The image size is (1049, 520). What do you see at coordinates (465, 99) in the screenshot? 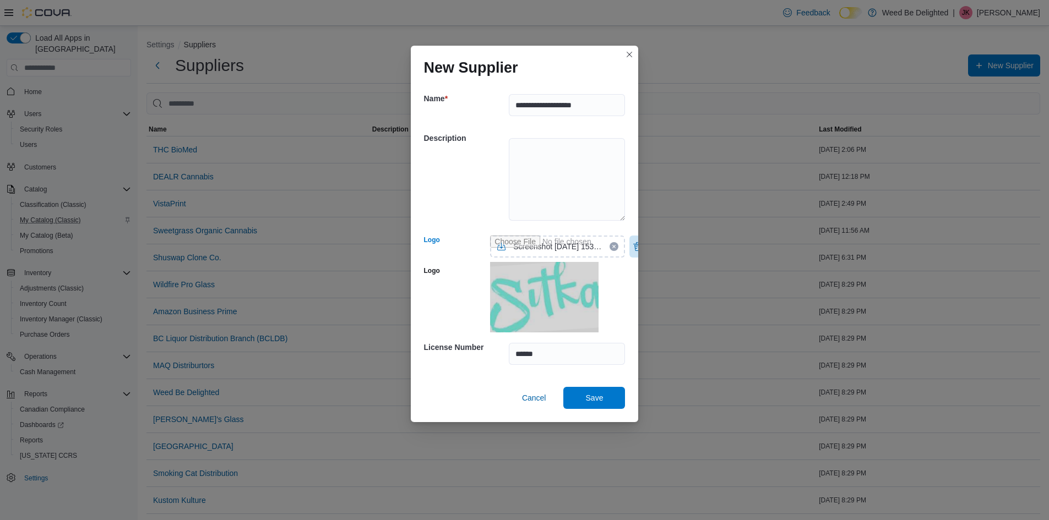
I see `h5: Name` at bounding box center [465, 99].